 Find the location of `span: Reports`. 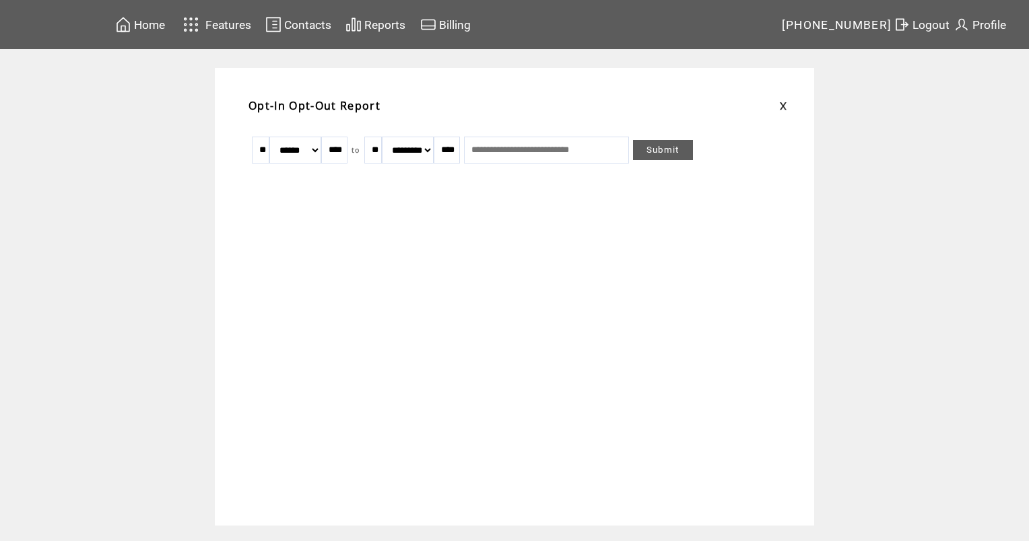

span: Reports is located at coordinates (385, 25).